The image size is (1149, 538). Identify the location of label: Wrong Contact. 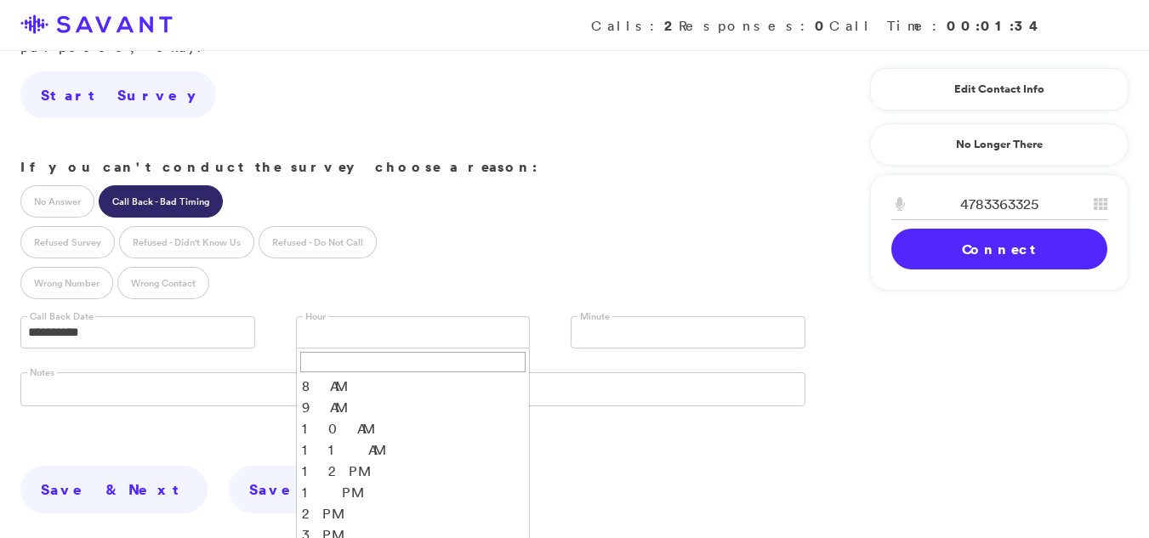
(163, 283).